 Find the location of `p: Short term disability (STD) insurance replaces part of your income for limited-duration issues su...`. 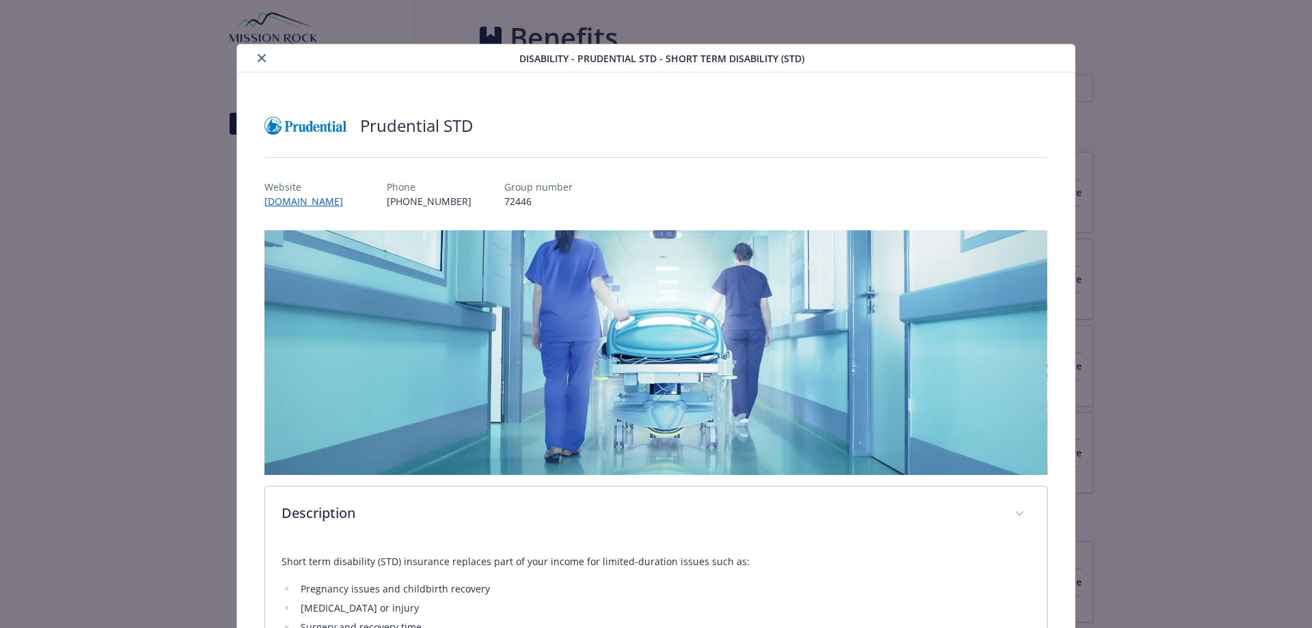

p: Short term disability (STD) insurance replaces part of your income for limited-duration issues su... is located at coordinates (656, 562).